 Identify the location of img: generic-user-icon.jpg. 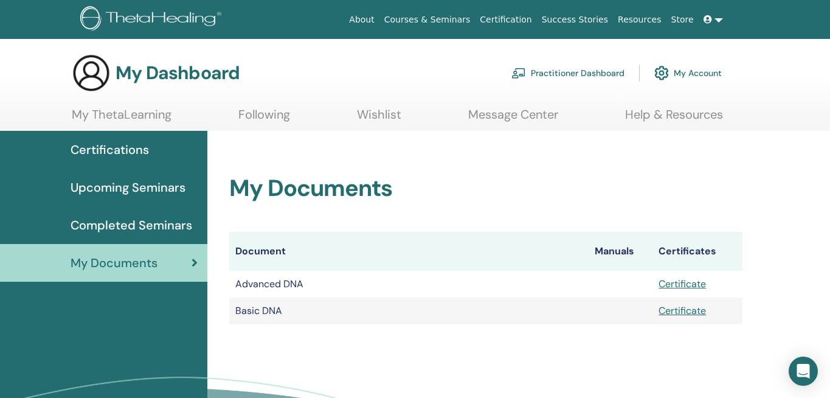
(91, 73).